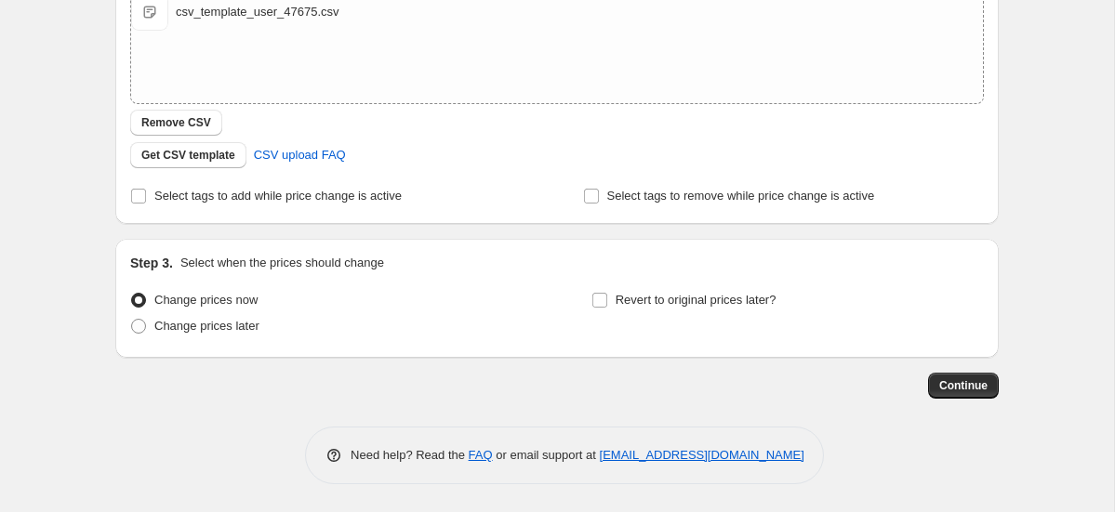 This screenshot has height=512, width=1115. I want to click on button: Get CSV template, so click(188, 155).